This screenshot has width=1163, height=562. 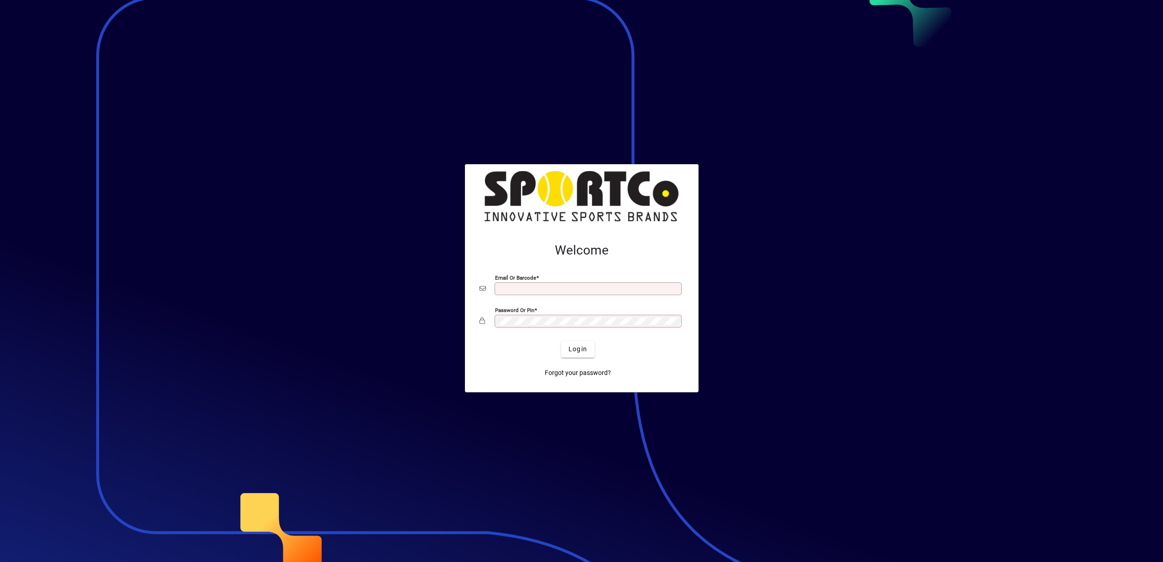 What do you see at coordinates (578, 349) in the screenshot?
I see `span: Login` at bounding box center [578, 349].